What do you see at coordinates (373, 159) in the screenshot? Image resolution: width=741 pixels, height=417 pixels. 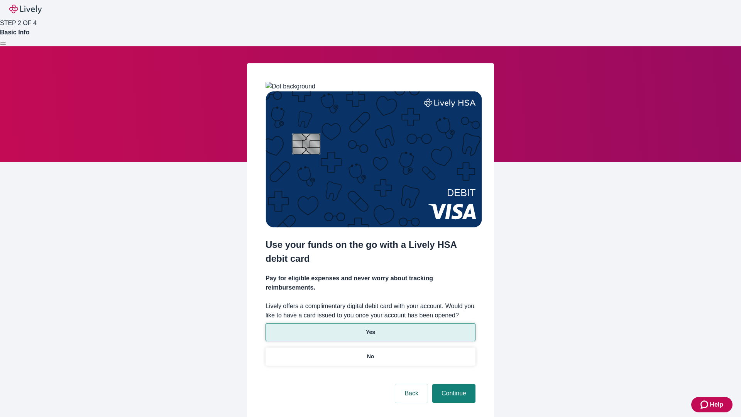 I see `img: Debit card` at bounding box center [373, 159].